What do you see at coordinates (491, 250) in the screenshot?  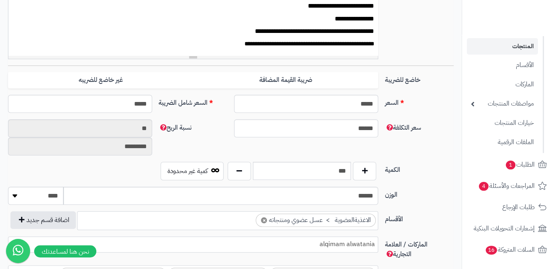 I see `span: 16` at bounding box center [491, 250].